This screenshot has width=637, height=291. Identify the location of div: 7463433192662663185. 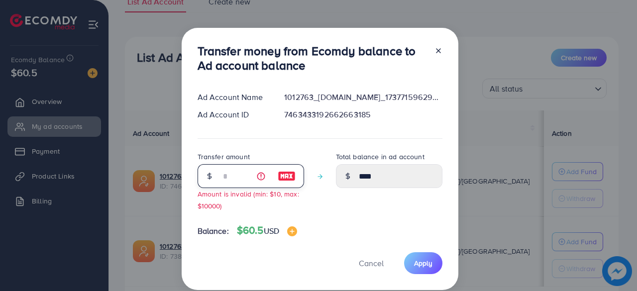
(363, 114).